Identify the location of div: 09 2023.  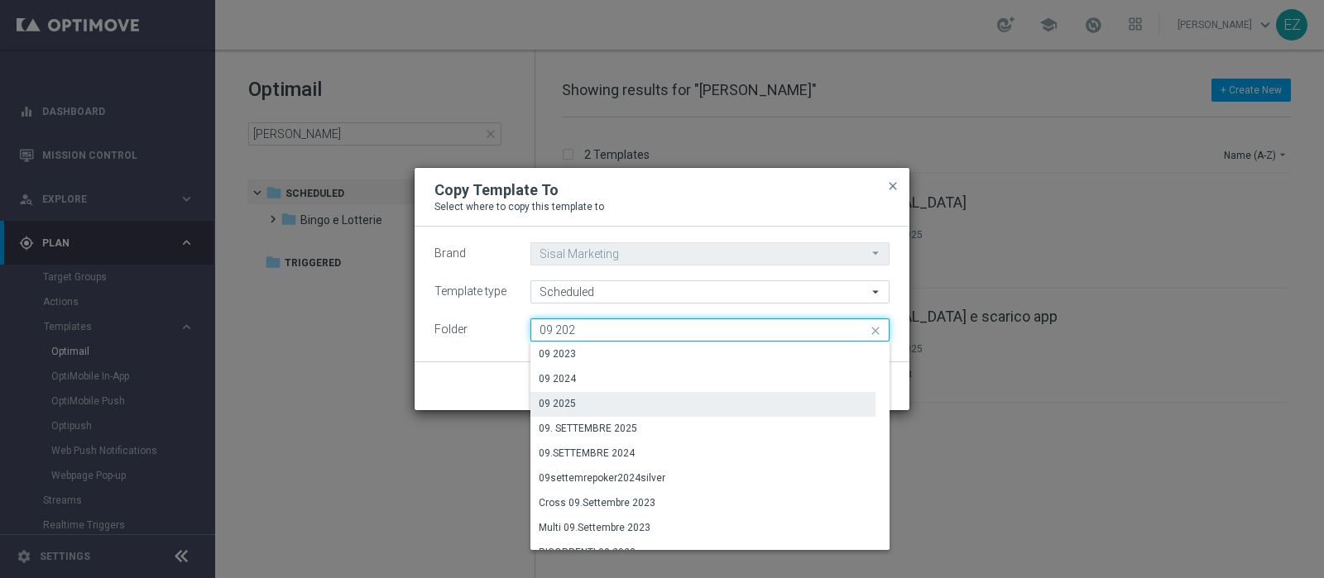
(557, 354).